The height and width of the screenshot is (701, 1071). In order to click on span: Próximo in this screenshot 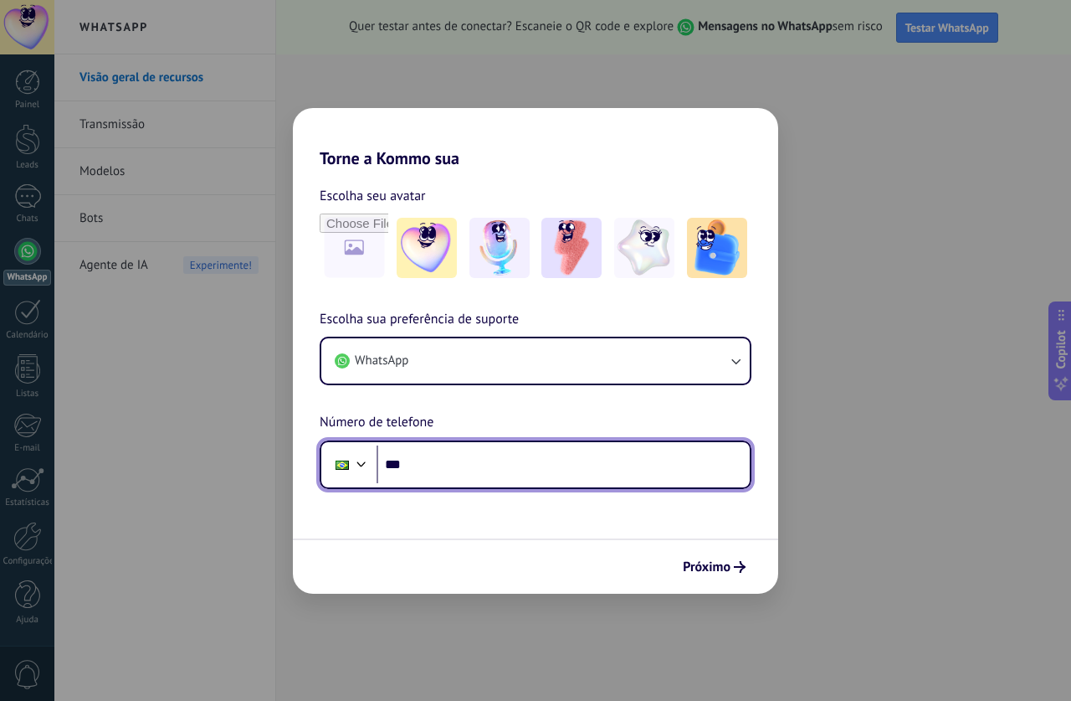, I will do `click(706, 567)`.